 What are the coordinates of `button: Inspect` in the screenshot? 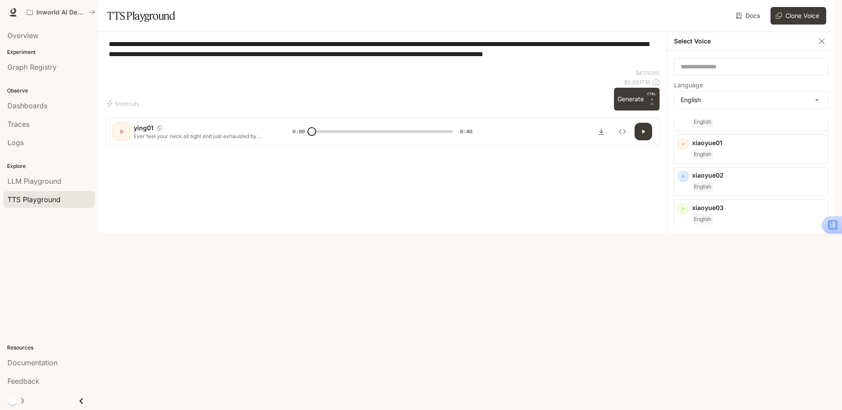 It's located at (622, 132).